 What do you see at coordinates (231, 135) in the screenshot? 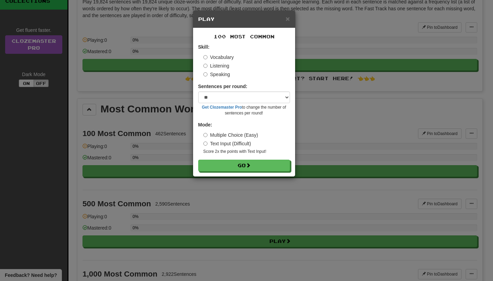
I see `label: Multiple Choice (Easy)` at bounding box center [231, 135].